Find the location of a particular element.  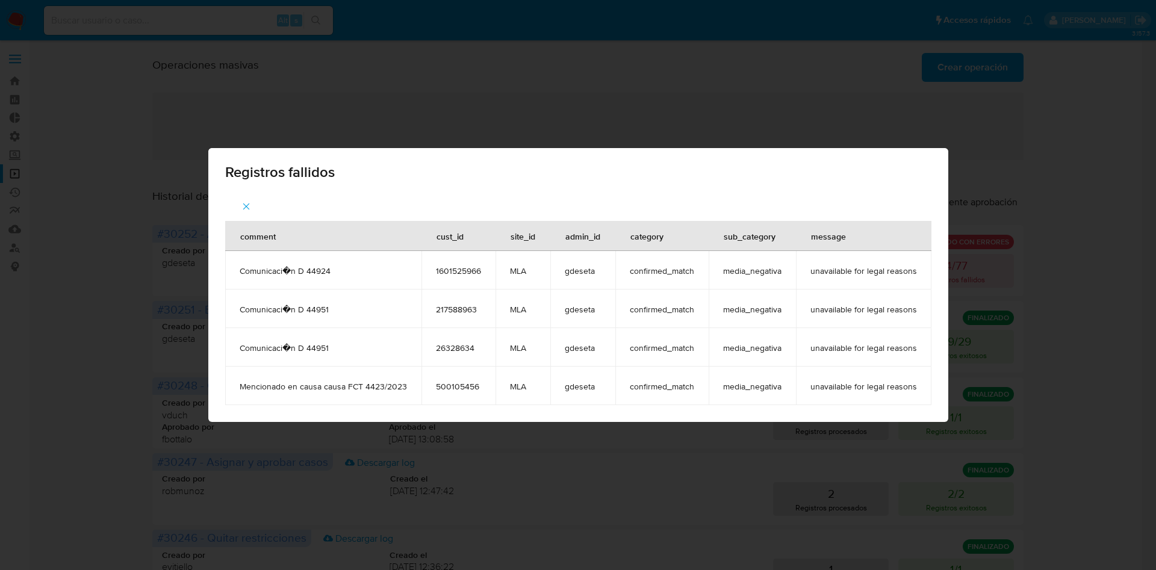

span: 1601525966 is located at coordinates (458, 271).